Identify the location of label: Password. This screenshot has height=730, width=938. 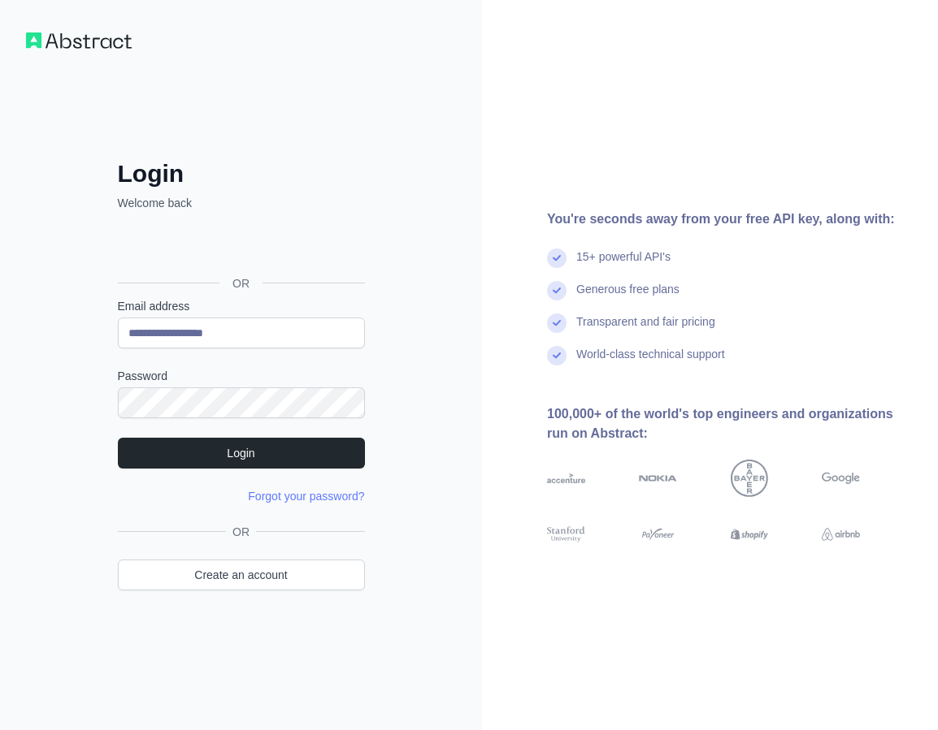
(241, 376).